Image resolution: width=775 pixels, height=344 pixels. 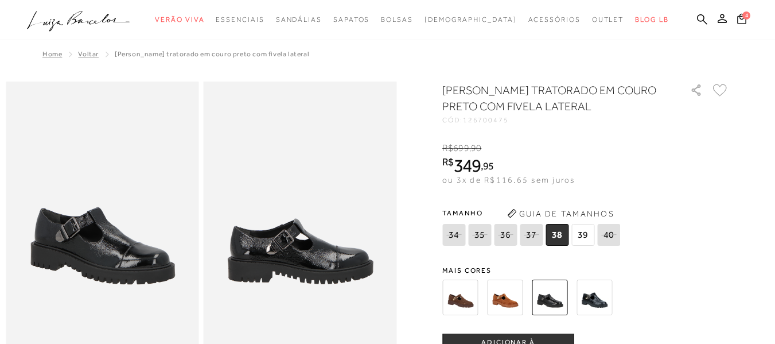 What do you see at coordinates (557, 120) in the screenshot?
I see `div: CÓD:` at bounding box center [557, 120].